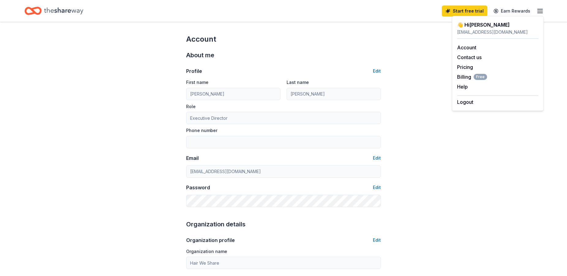  I want to click on div: Organization profile, so click(210, 240).